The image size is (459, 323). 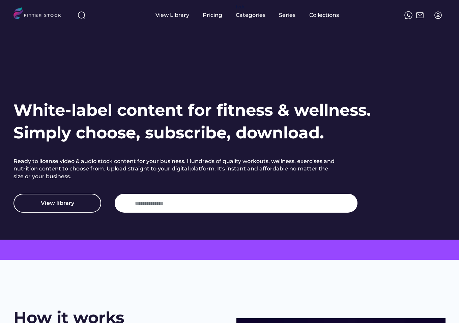 I want to click on img: meteor-icons_whatsapp%20%281%29.svg, so click(x=409, y=15).